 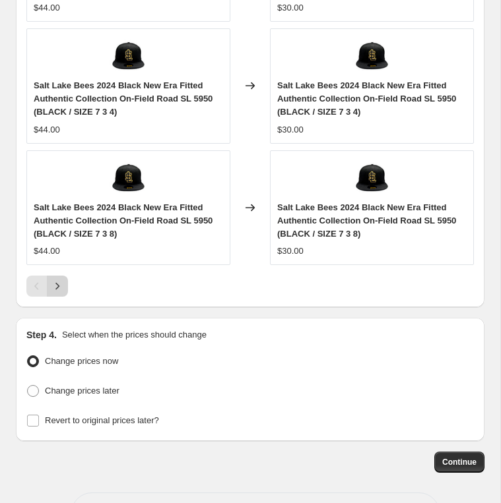 What do you see at coordinates (81, 361) in the screenshot?
I see `span: Change prices now` at bounding box center [81, 361].